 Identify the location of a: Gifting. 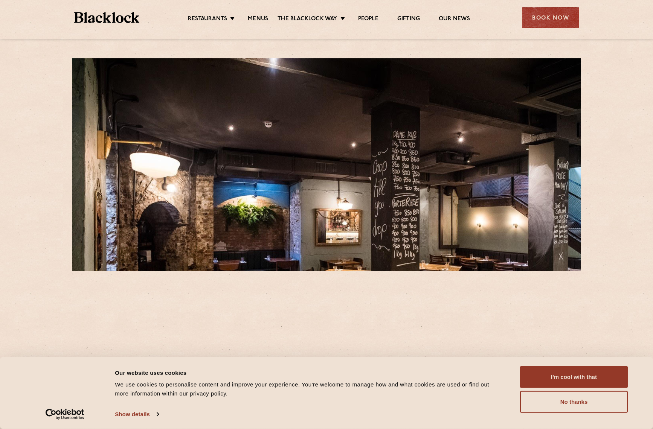
(409, 20).